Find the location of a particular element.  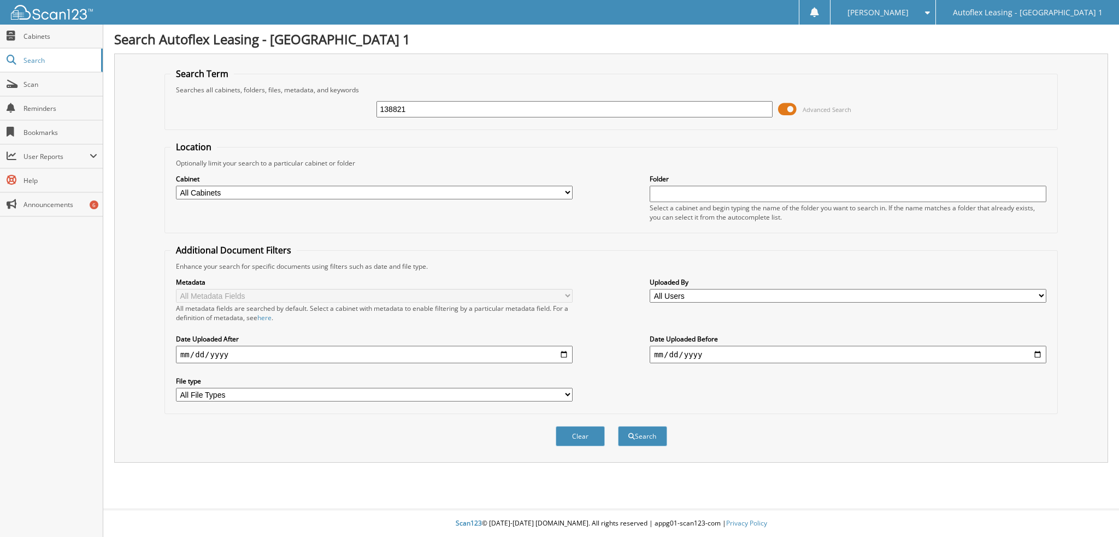

span: Scan is located at coordinates (60, 84).